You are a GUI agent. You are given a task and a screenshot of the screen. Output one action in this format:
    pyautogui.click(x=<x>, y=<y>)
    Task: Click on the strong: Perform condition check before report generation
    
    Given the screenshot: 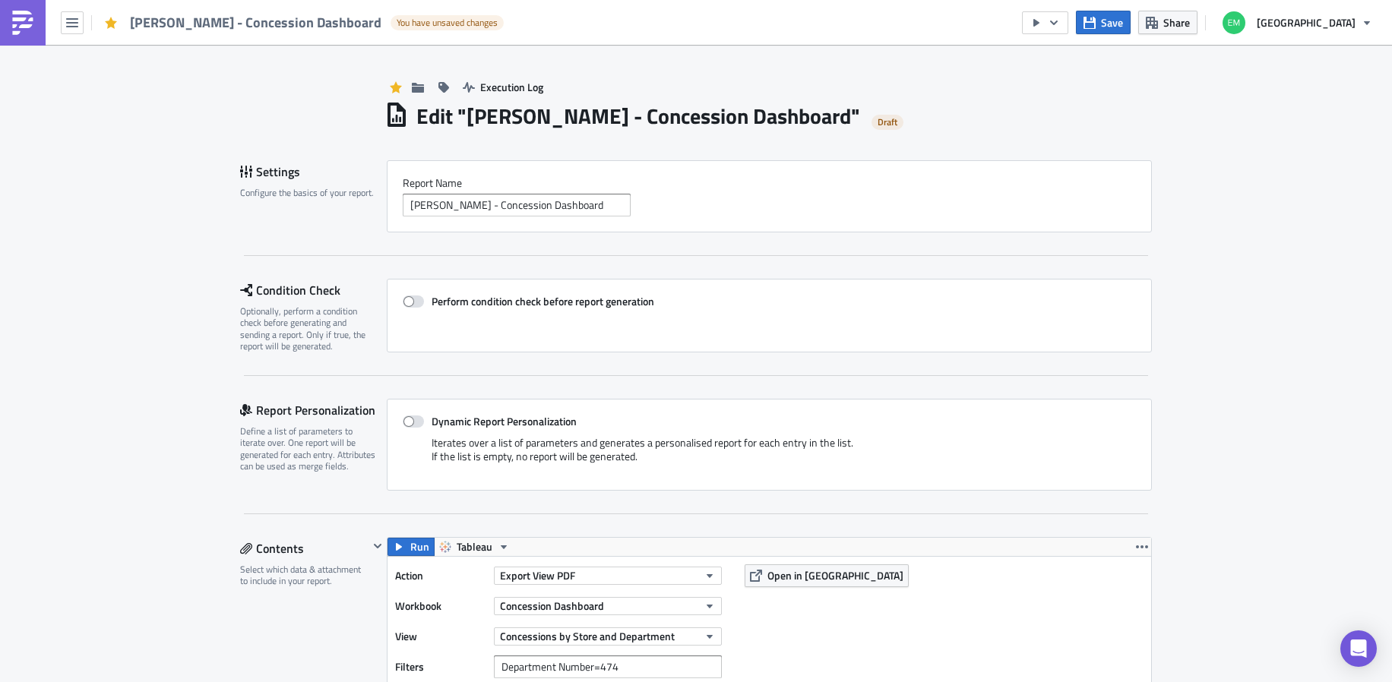 What is the action you would take?
    pyautogui.click(x=543, y=301)
    